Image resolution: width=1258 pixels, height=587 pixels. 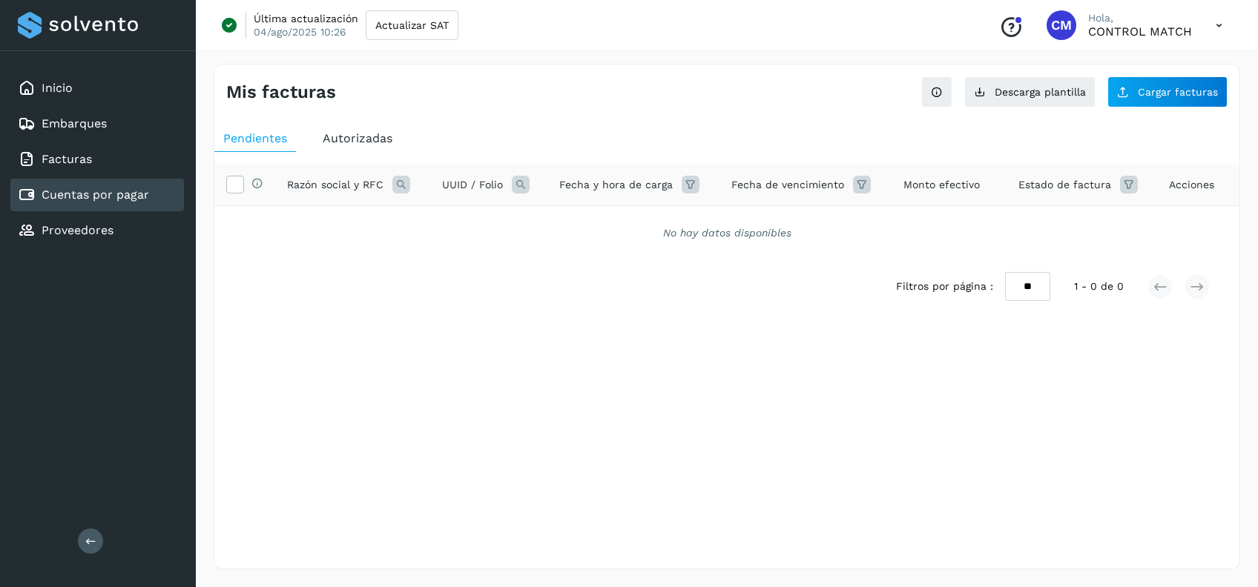 I want to click on div: No hay datos disponibles, so click(x=727, y=233).